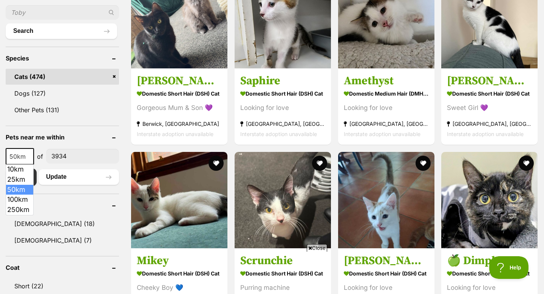 The width and height of the screenshot is (544, 294). What do you see at coordinates (20, 169) in the screenshot?
I see `li: 10km` at bounding box center [20, 169].